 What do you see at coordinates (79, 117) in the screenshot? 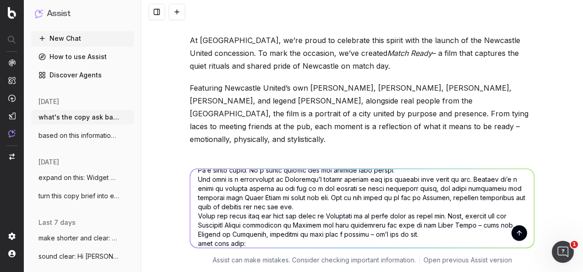
I see `span: what's the copy ask based off this brief` at bounding box center [79, 117].